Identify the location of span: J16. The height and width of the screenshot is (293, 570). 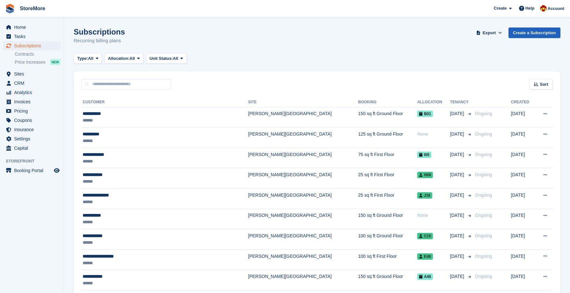
(424, 196).